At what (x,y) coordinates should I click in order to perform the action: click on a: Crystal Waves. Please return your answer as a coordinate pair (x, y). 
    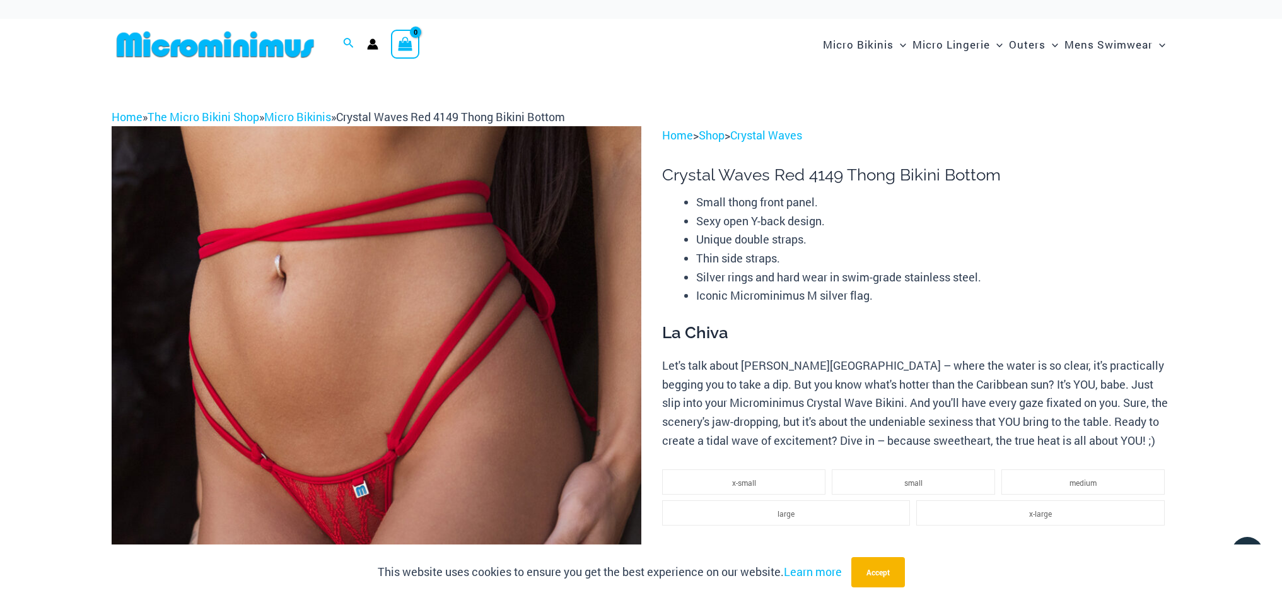
    Looking at the image, I should click on (766, 135).